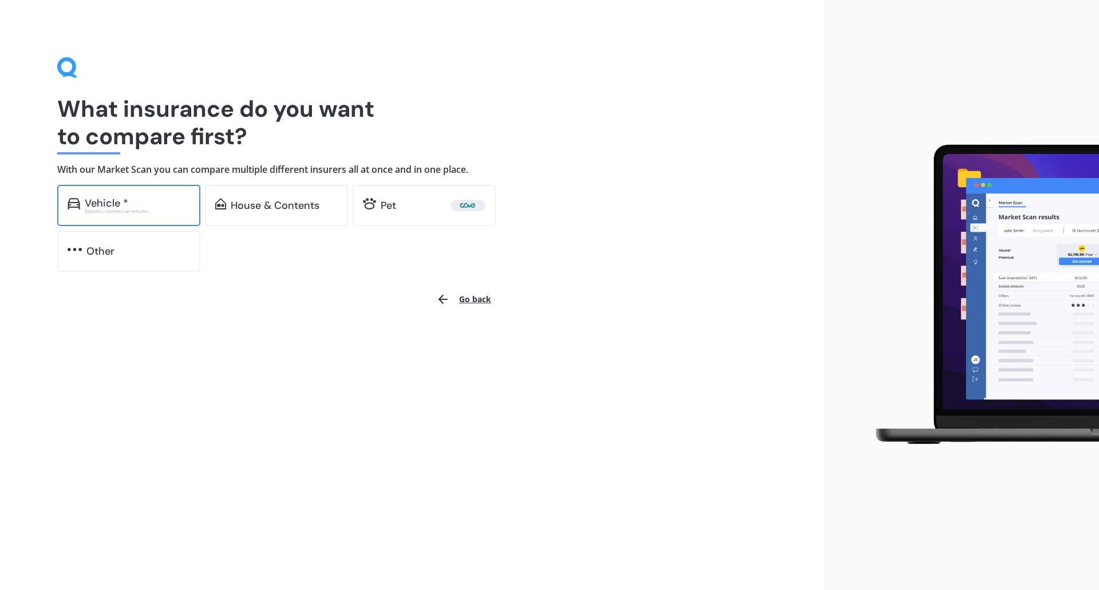 The image size is (1099, 590). What do you see at coordinates (388, 205) in the screenshot?
I see `div: Pet` at bounding box center [388, 205].